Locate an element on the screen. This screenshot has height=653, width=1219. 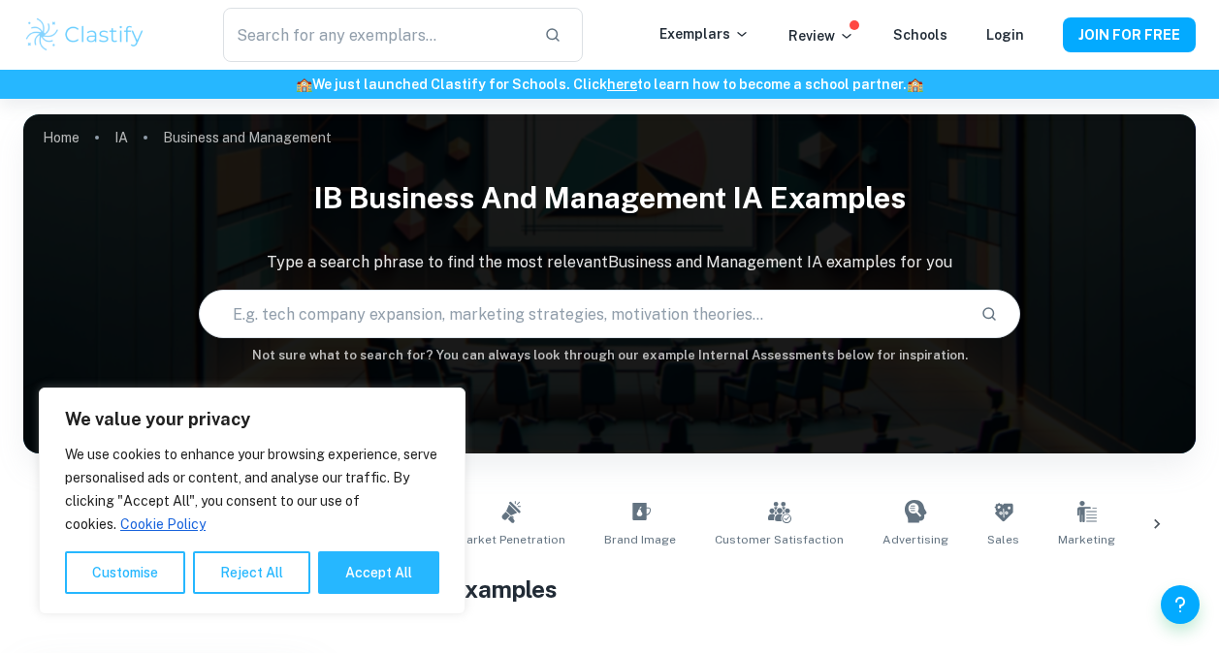
input: E.g. tech company expansion, marketing strategies, motivation theories... is located at coordinates (582, 314).